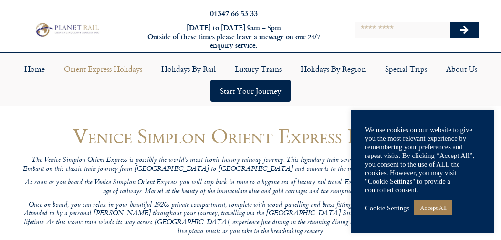 The width and height of the screenshot is (501, 240). What do you see at coordinates (188, 69) in the screenshot?
I see `a: Holidays by Rail` at bounding box center [188, 69].